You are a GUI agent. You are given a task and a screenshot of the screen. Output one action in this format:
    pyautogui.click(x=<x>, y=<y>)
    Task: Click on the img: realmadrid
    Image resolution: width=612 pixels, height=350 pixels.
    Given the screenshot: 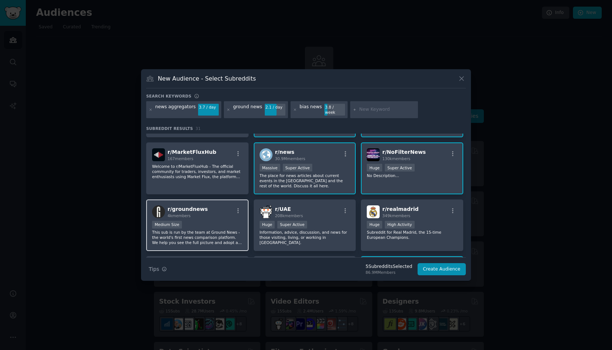 What is the action you would take?
    pyautogui.click(x=373, y=212)
    